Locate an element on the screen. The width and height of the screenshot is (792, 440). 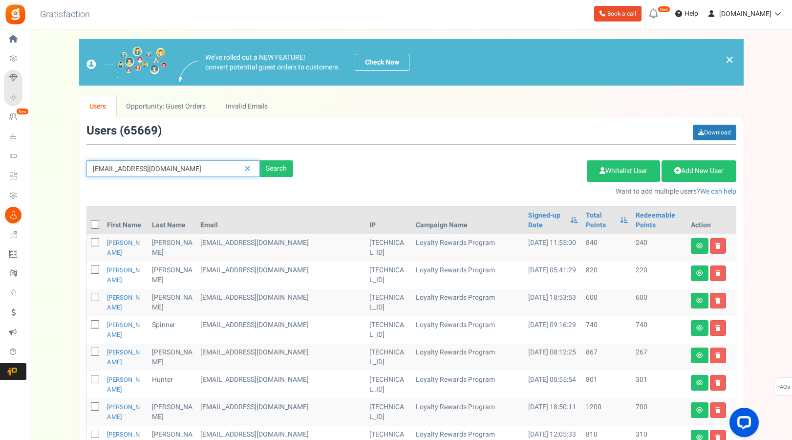
a: Check Now is located at coordinates (382, 62).